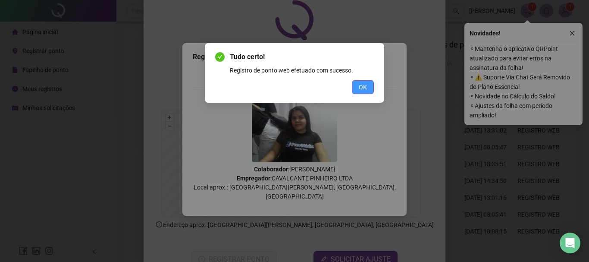 This screenshot has height=262, width=589. I want to click on div: Registro de ponto web efetuado com sucesso., so click(302, 70).